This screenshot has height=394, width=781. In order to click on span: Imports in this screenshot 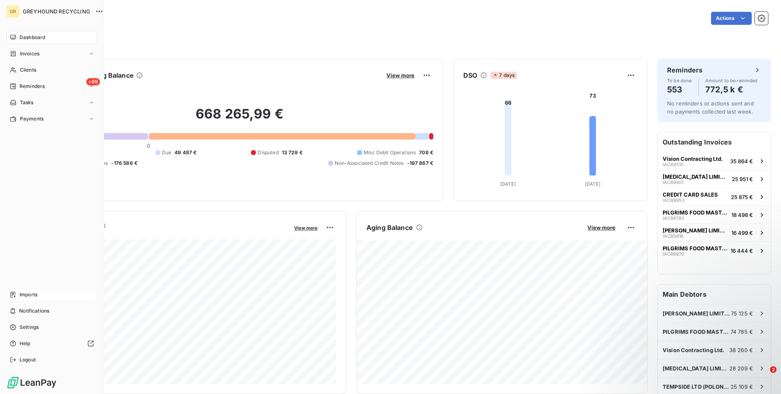, I will do `click(28, 294)`.